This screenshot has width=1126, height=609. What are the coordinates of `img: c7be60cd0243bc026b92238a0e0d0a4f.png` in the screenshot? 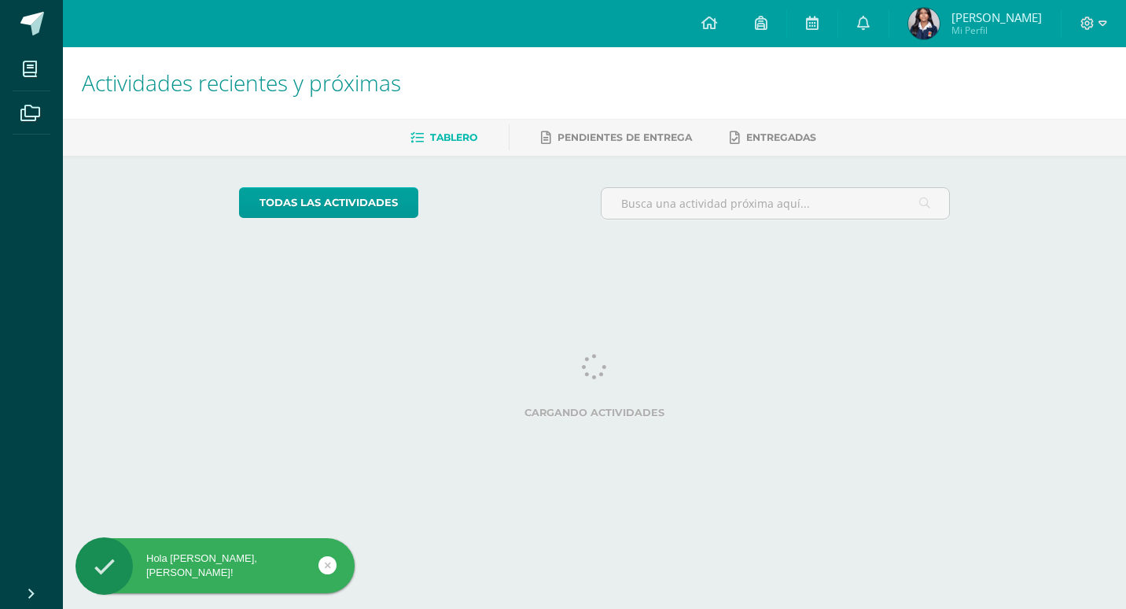 It's located at (924, 24).